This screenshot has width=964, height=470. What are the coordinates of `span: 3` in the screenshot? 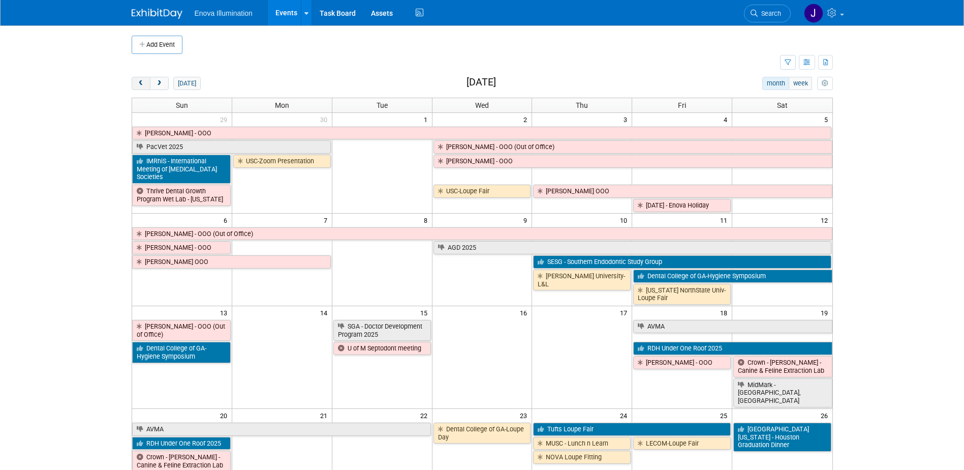 It's located at (627, 119).